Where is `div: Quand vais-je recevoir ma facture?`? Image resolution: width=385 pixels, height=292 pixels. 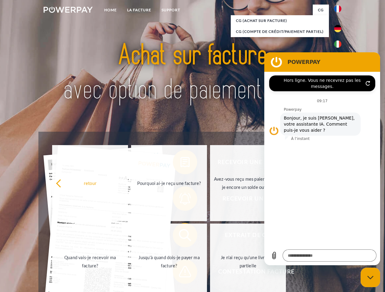
div: Quand vais-je recevoir ma facture? is located at coordinates (90, 262).